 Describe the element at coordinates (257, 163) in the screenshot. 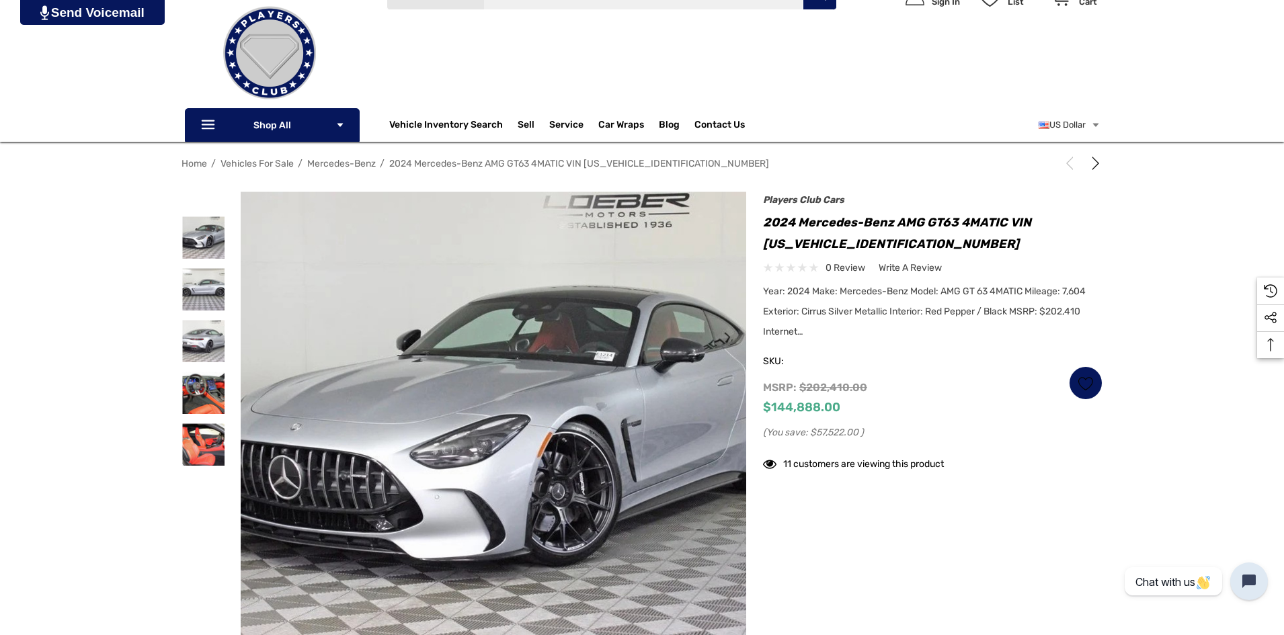

I see `span: Vehicles For Sale` at that location.